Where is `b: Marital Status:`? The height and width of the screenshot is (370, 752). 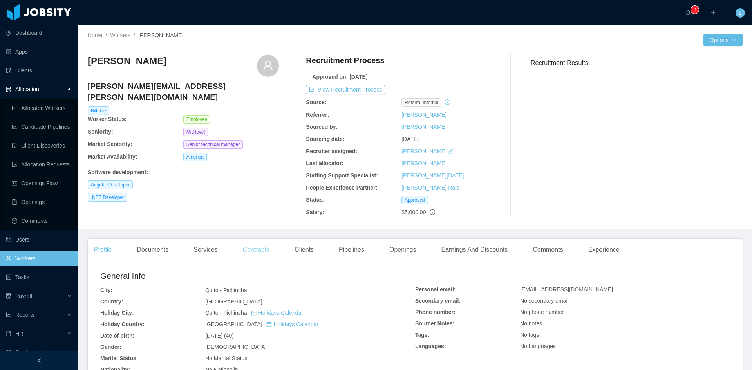 b: Marital Status: is located at coordinates (119, 359).